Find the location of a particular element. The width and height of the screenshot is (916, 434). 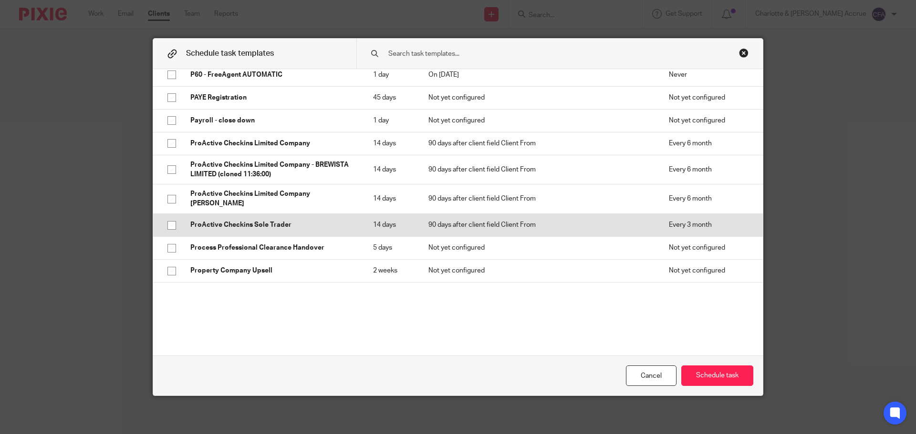

p: ProActive Checkins Sole Trader is located at coordinates (272, 225).